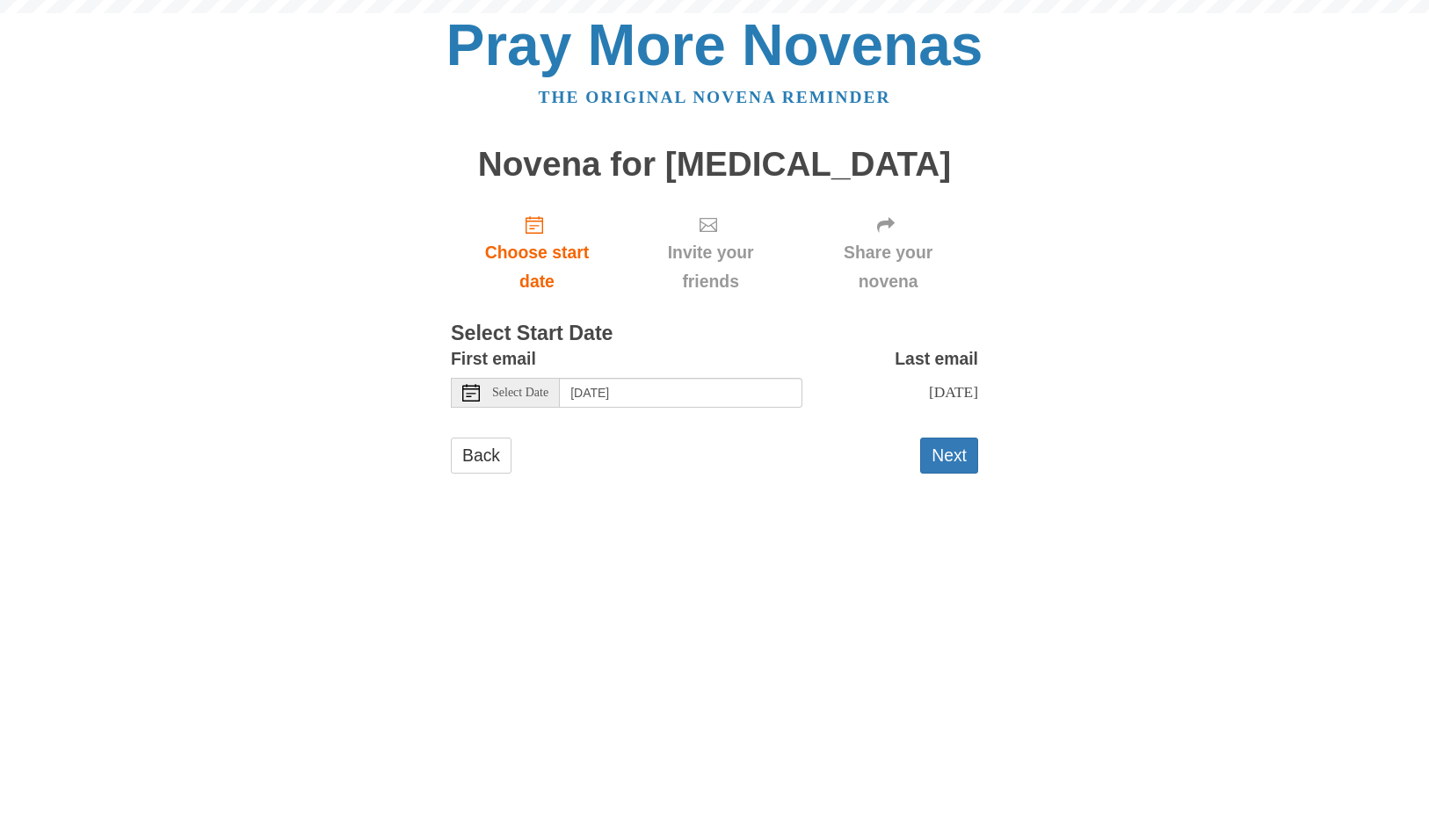  I want to click on a: Choose start date, so click(537, 253).